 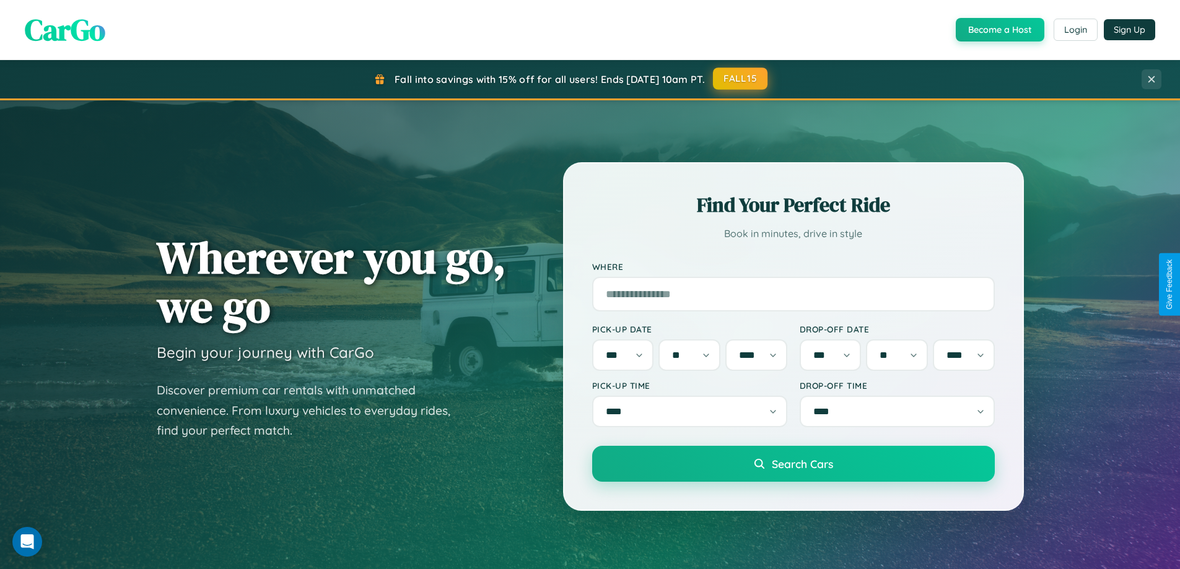 I want to click on h3: Begin your journey with CarGo, so click(x=265, y=352).